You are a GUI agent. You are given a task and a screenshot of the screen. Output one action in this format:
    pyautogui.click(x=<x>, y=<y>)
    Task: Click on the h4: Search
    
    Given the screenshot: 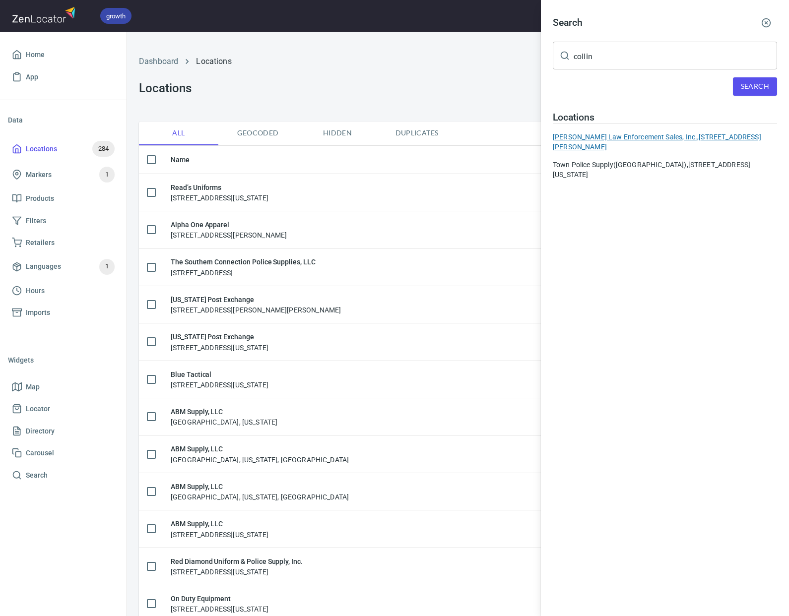 What is the action you would take?
    pyautogui.click(x=567, y=23)
    